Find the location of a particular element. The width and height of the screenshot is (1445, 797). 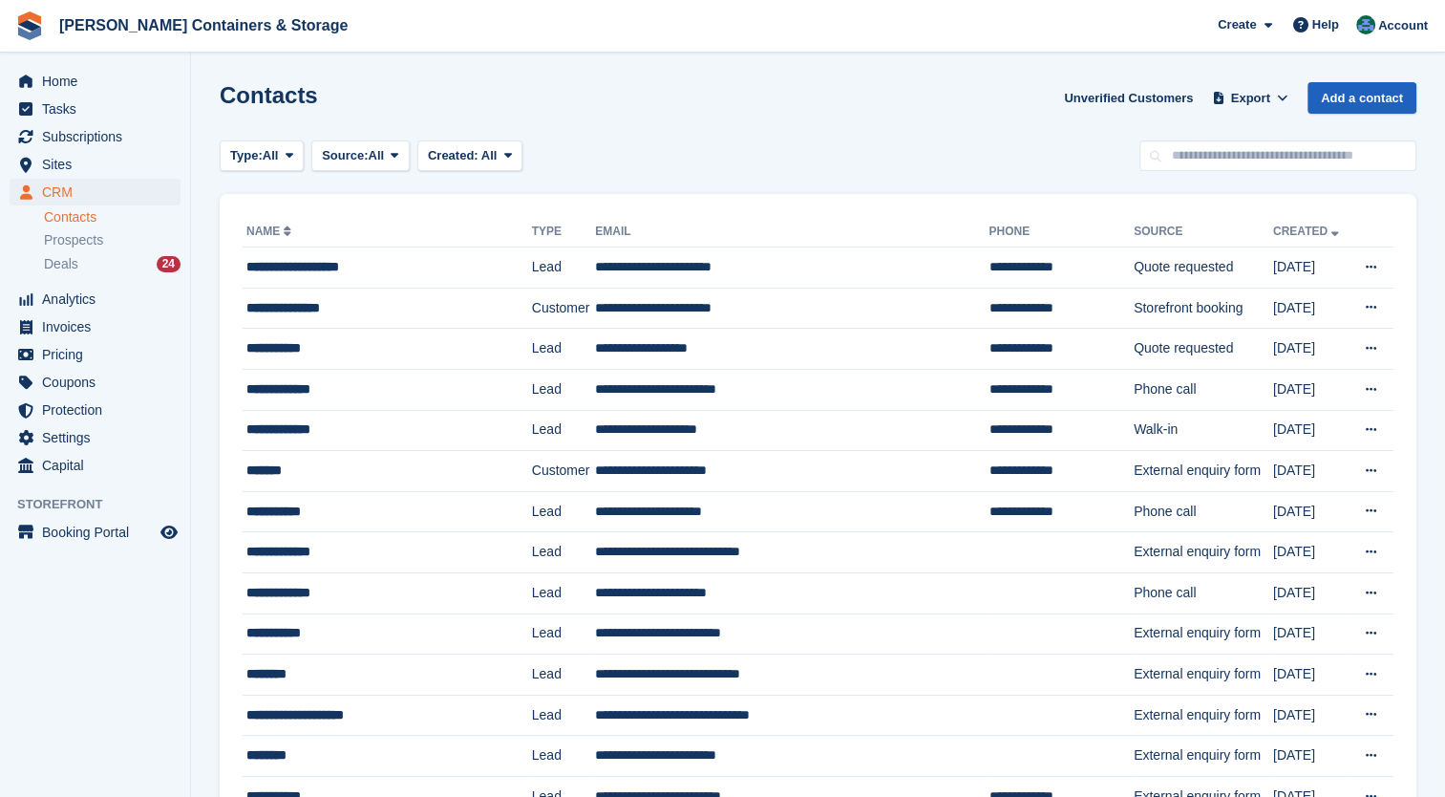

span: Created: is located at coordinates (453, 155).